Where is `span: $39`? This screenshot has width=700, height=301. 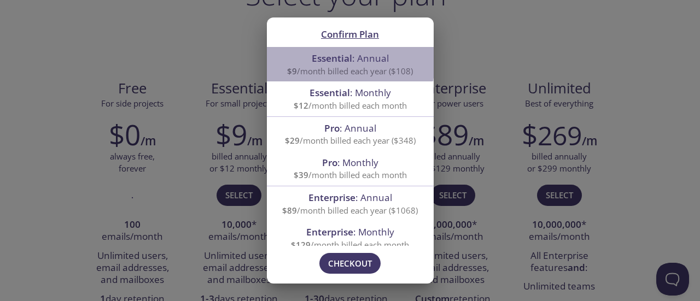 span: $39 is located at coordinates (301, 175).